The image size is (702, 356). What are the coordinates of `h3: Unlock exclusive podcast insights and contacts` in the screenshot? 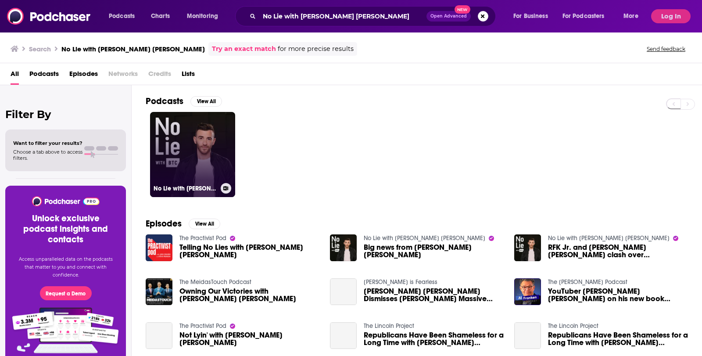 It's located at (65, 229).